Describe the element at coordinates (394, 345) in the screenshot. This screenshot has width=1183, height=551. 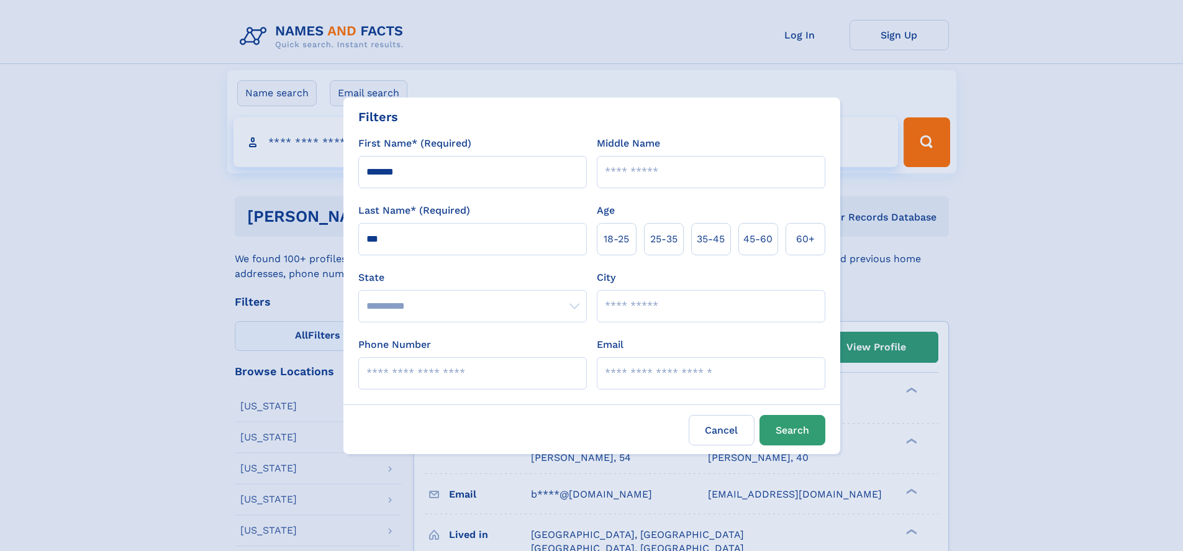
I see `label: Phone Number` at that location.